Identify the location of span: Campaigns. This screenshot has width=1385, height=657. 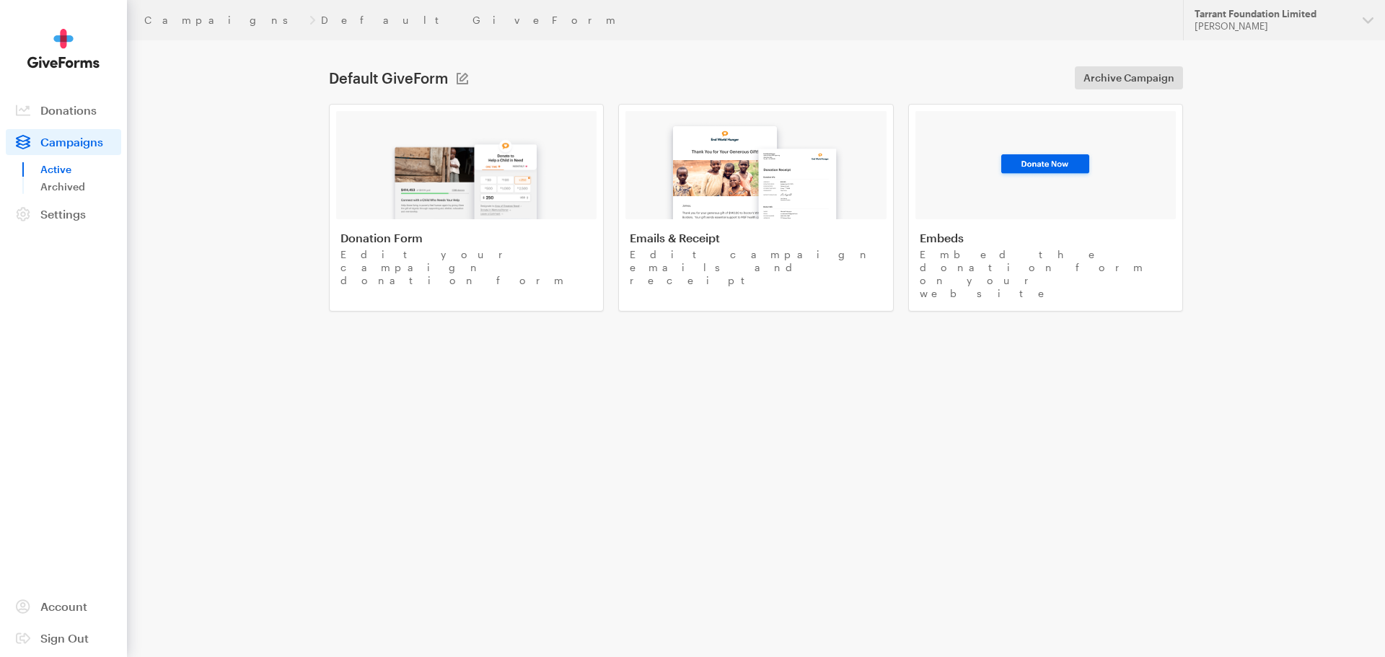
(71, 141).